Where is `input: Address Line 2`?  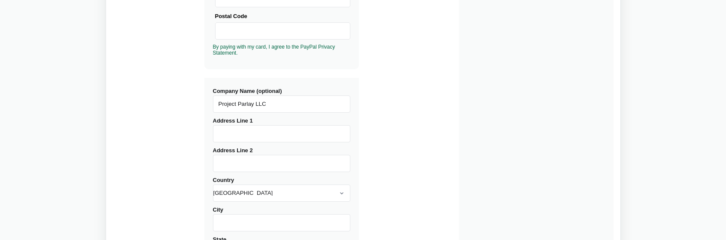
input: Address Line 2 is located at coordinates (282, 163).